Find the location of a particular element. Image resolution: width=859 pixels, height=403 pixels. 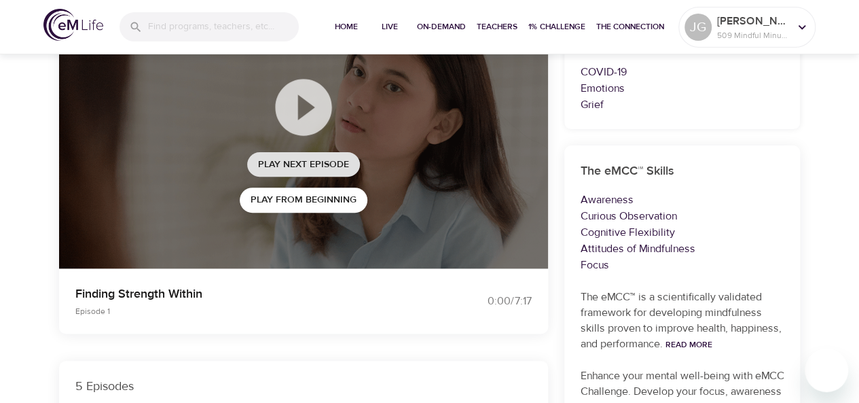

p: Awareness is located at coordinates (682, 200).